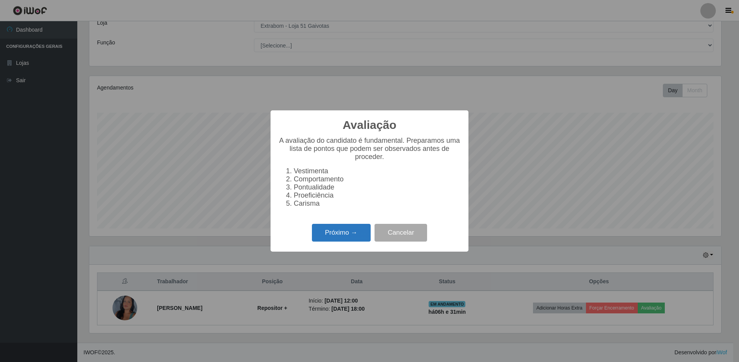 This screenshot has height=362, width=739. Describe the element at coordinates (377, 195) in the screenshot. I see `li: Proeficiência` at that location.